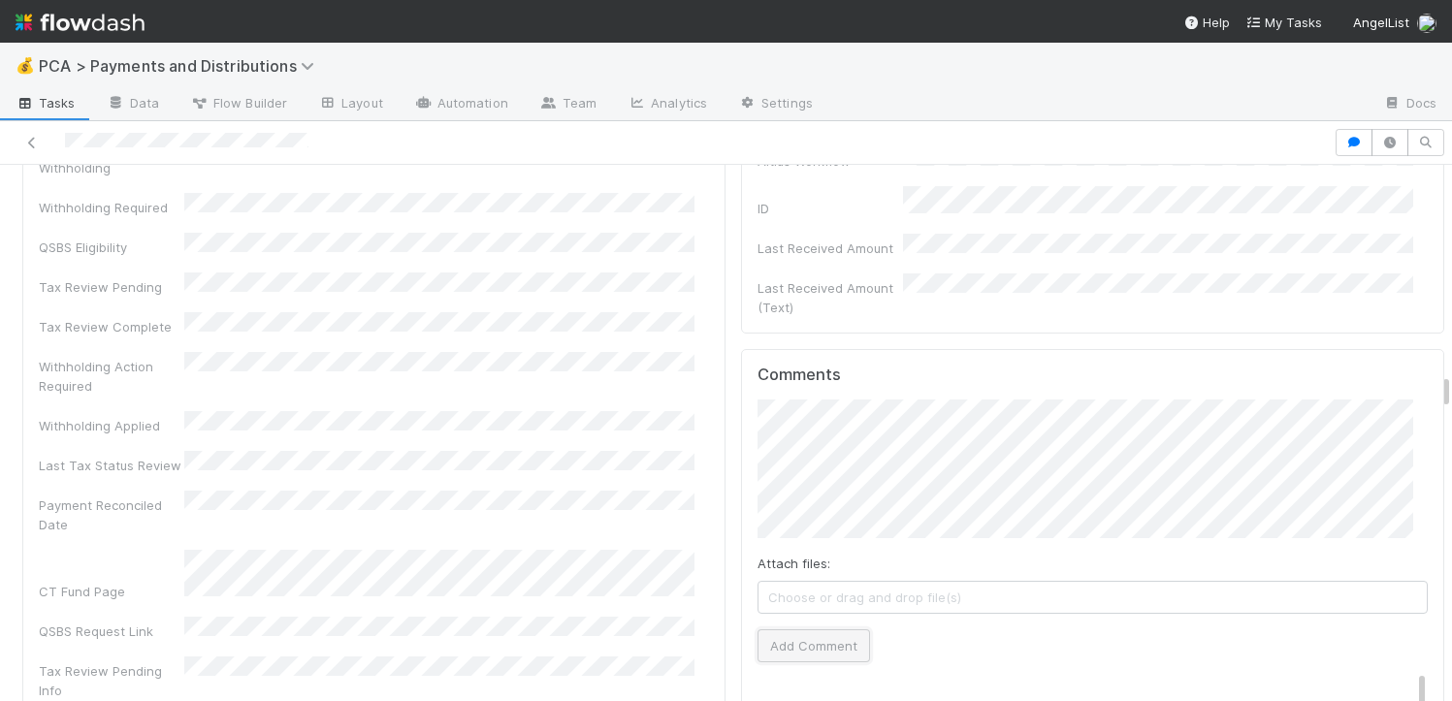 The image size is (1452, 701). Describe the element at coordinates (112, 287) in the screenshot. I see `div: Tax Review Pending` at that location.